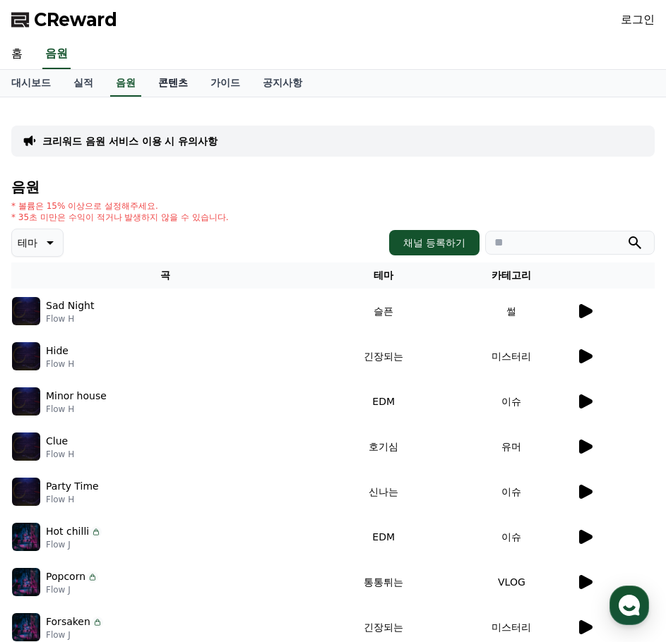  What do you see at coordinates (383, 582) in the screenshot?
I see `td: 통통튀는` at bounding box center [383, 582].